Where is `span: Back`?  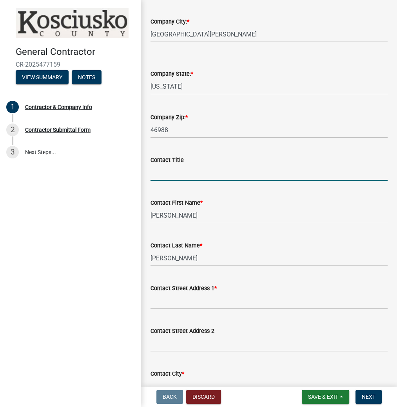 span: Back is located at coordinates (170, 396).